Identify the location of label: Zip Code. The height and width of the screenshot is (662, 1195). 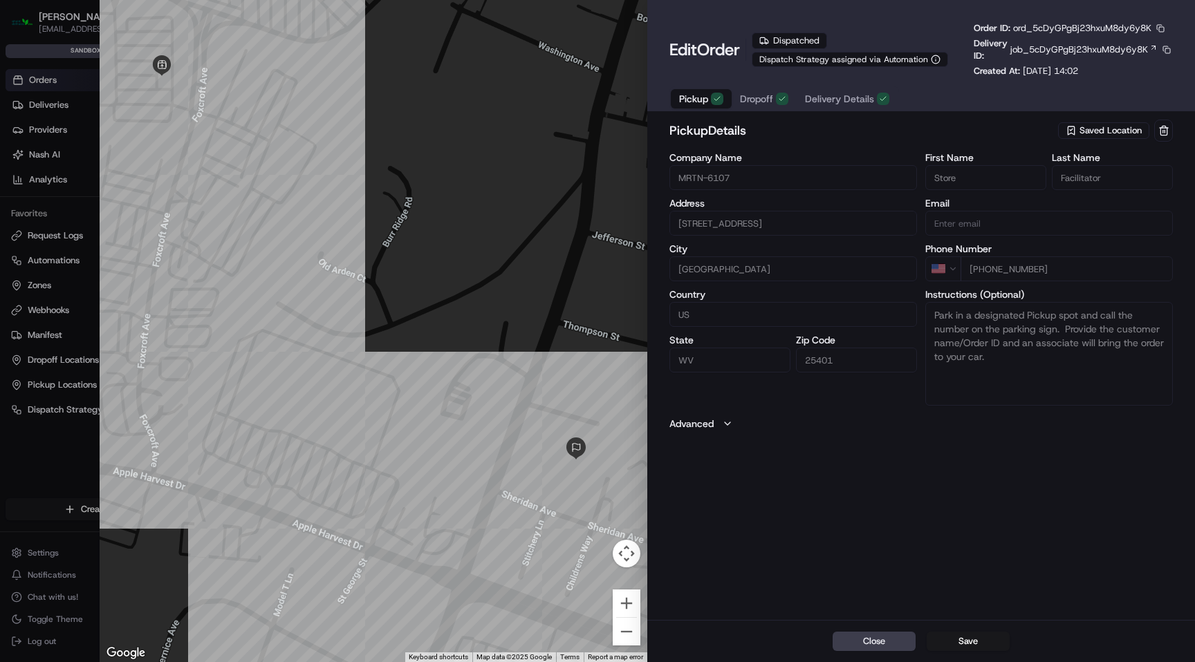
(856, 340).